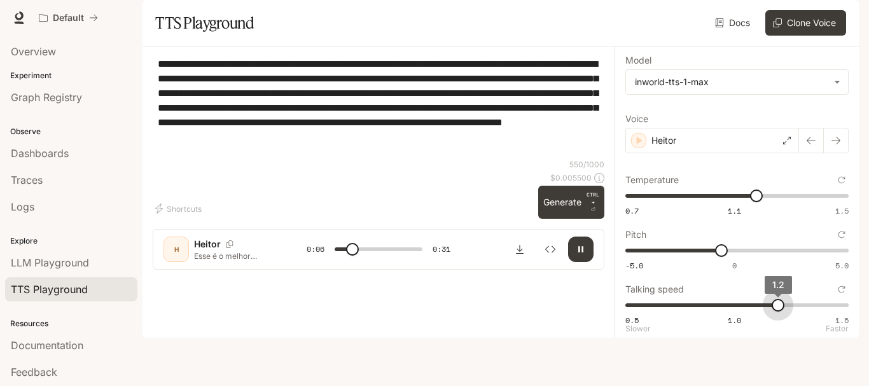  What do you see at coordinates (632, 211) in the screenshot?
I see `span: 0.7` at bounding box center [632, 211].